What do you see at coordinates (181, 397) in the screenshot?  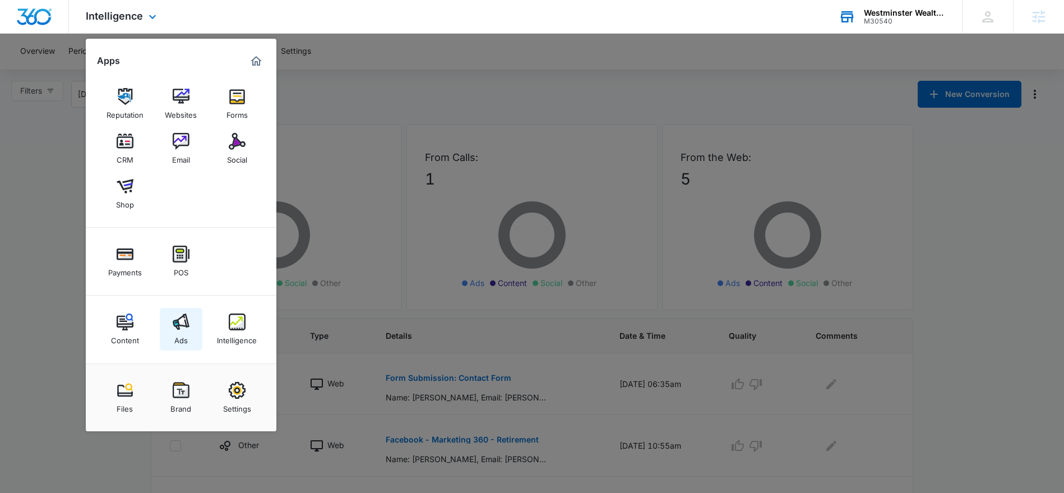 I see `a: Brand` at bounding box center [181, 397].